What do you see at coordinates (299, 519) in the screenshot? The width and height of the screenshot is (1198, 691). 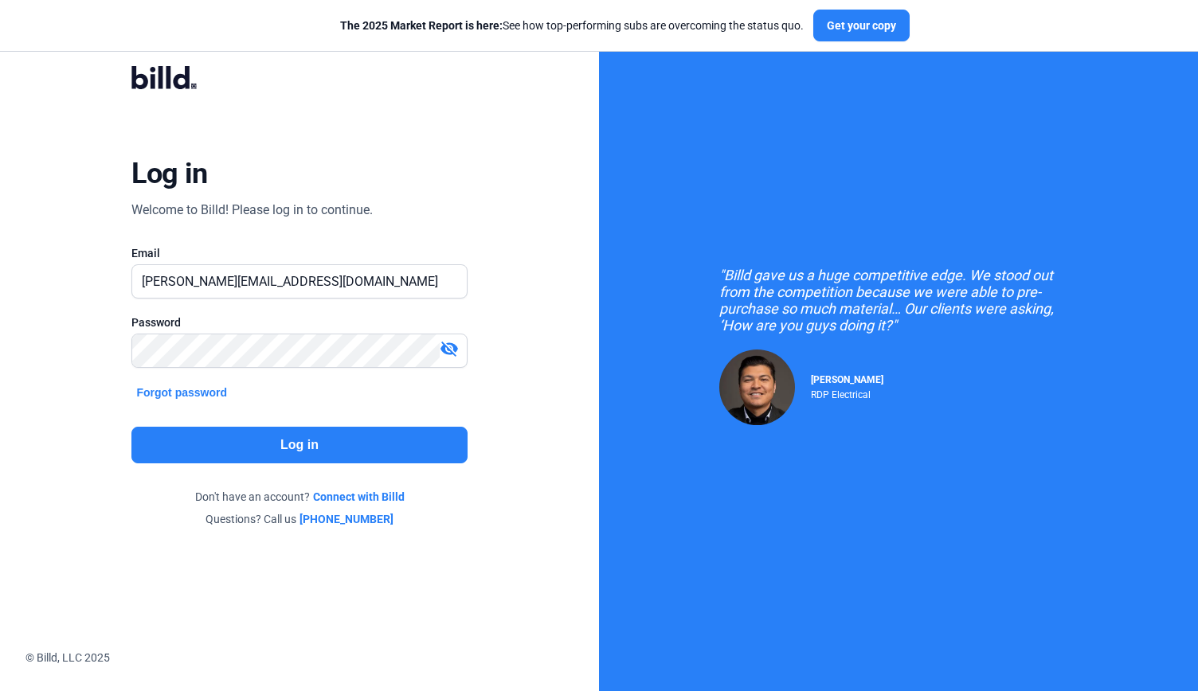 I see `div: Questions? Call us` at bounding box center [299, 519].